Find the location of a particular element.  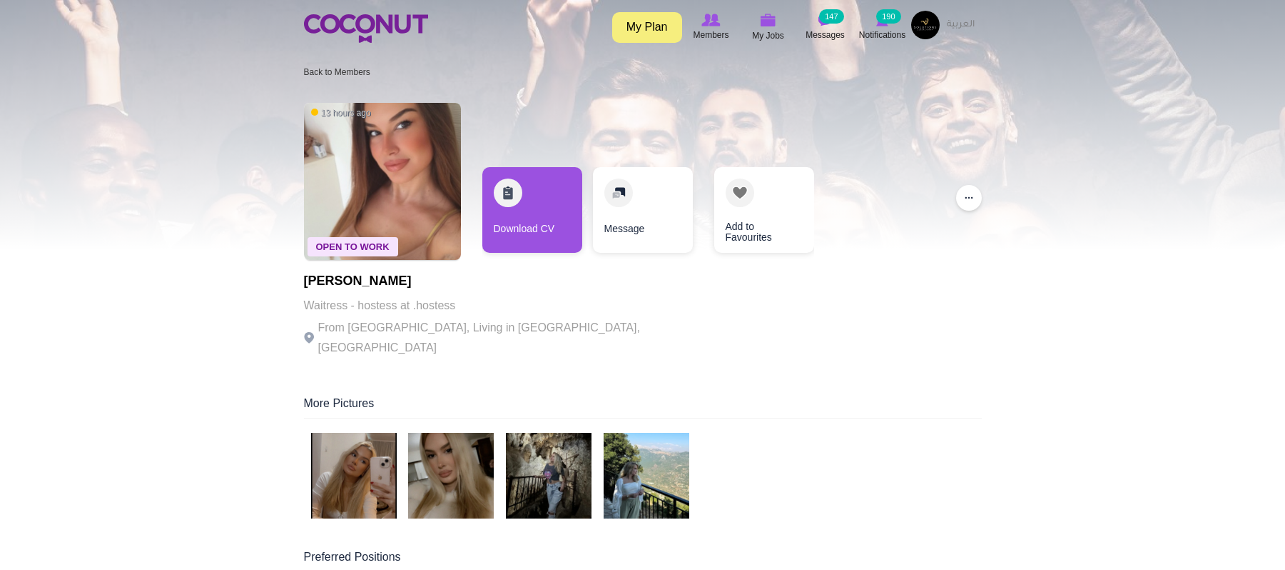

span: Members is located at coordinates (711, 35).